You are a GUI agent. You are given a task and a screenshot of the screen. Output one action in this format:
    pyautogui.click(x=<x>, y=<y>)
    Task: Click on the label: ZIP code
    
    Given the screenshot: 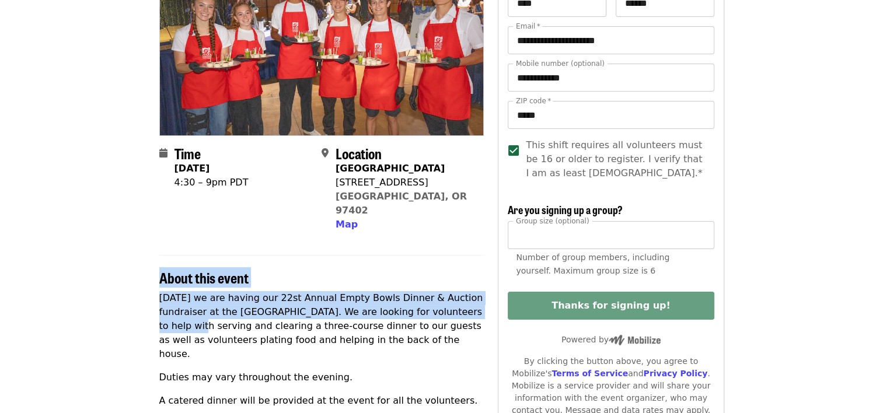 What is the action you would take?
    pyautogui.click(x=533, y=101)
    